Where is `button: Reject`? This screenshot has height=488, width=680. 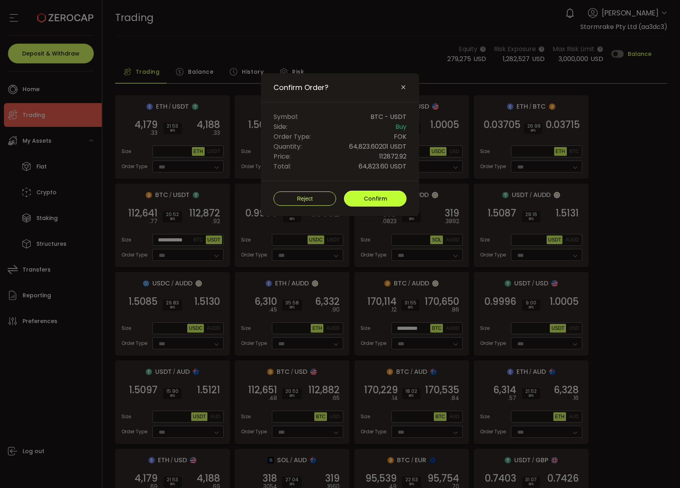 button: Reject is located at coordinates (305, 198).